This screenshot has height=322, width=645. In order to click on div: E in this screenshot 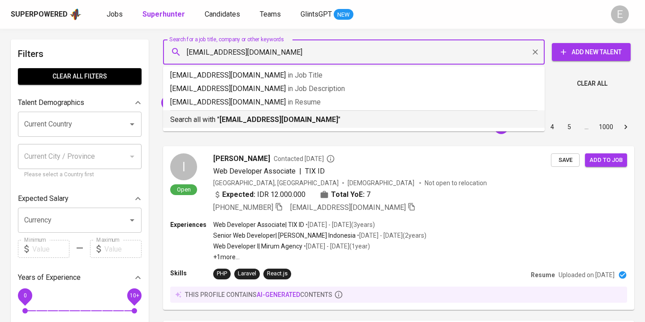, I will do `click(620, 14)`.